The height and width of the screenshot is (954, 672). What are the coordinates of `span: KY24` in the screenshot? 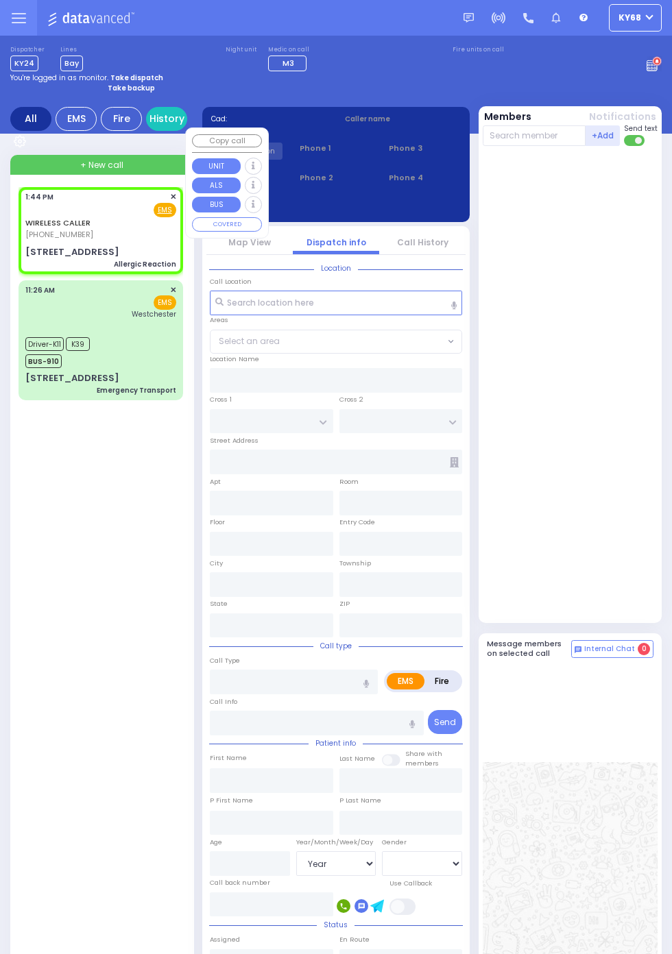 It's located at (24, 63).